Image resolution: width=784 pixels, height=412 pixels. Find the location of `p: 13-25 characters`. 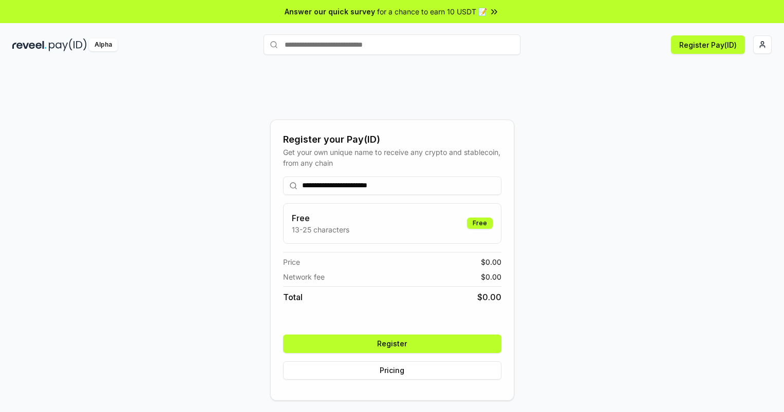

p: 13-25 characters is located at coordinates (321, 230).